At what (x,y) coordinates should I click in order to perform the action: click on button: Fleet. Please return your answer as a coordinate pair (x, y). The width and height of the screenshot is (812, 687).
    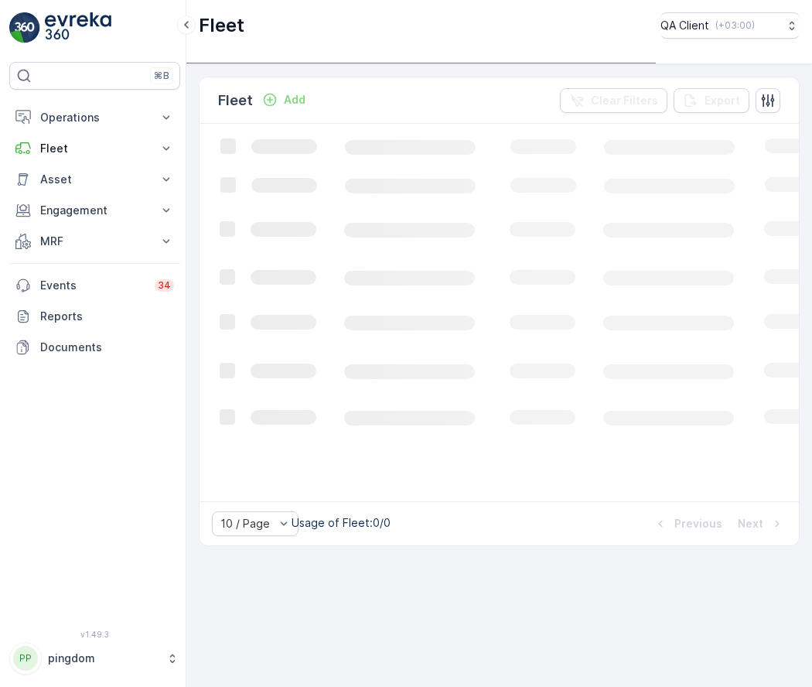
    Looking at the image, I should click on (94, 148).